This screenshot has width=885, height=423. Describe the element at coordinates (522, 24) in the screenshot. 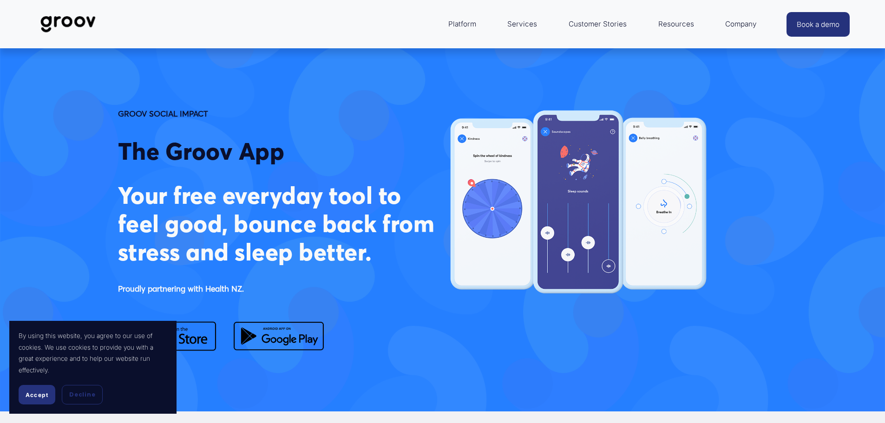

I see `a: Services` at that location.